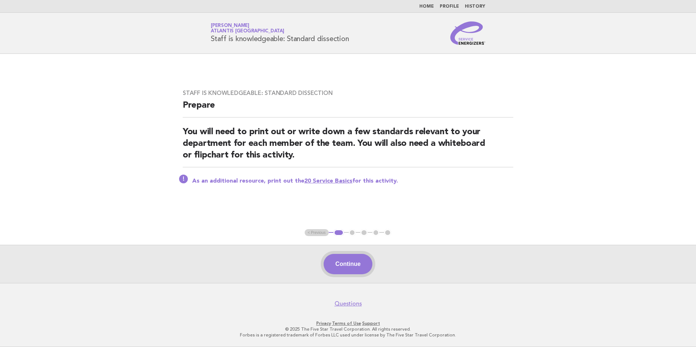 The image size is (696, 347). Describe the element at coordinates (371, 323) in the screenshot. I see `a: Support` at that location.